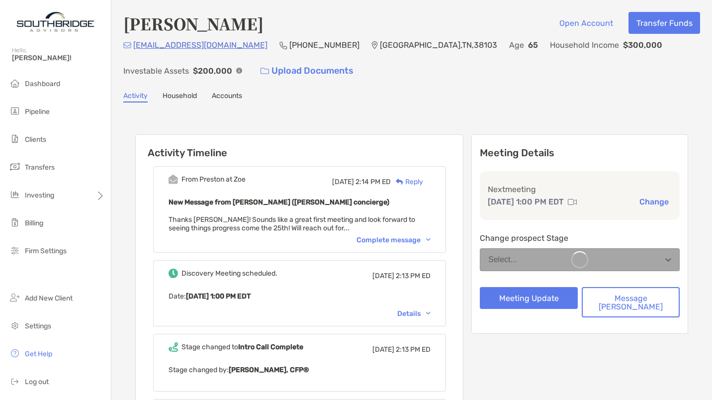 The width and height of the screenshot is (712, 400). What do you see at coordinates (284, 45) in the screenshot?
I see `img: Phone Icon` at bounding box center [284, 45].